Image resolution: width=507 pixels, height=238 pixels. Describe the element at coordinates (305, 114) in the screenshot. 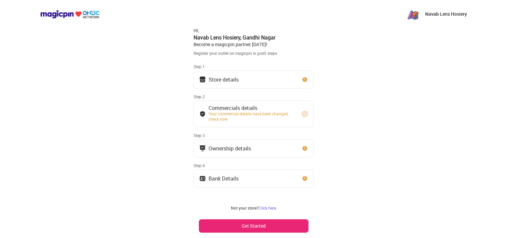

I see `img: refresh_circle.10b5a287.svg` at that location.